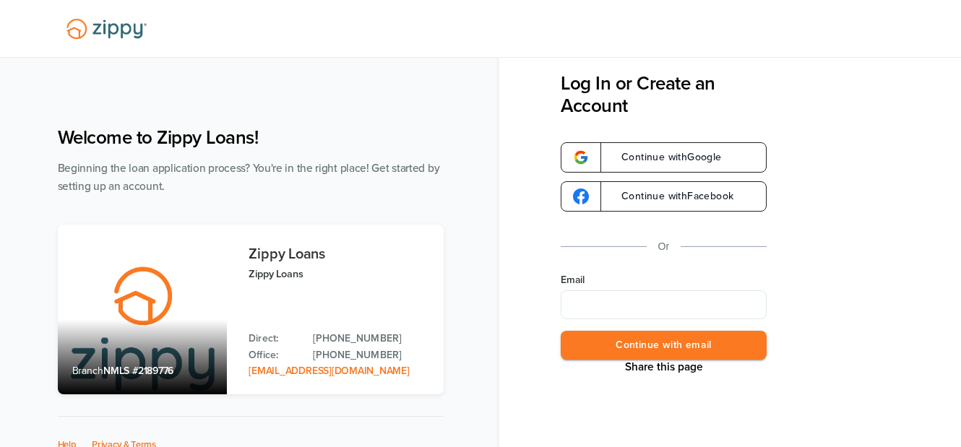  I want to click on span: Beginning the loan application process? You're in the right place! Get started by setting up an a..., so click(249, 177).